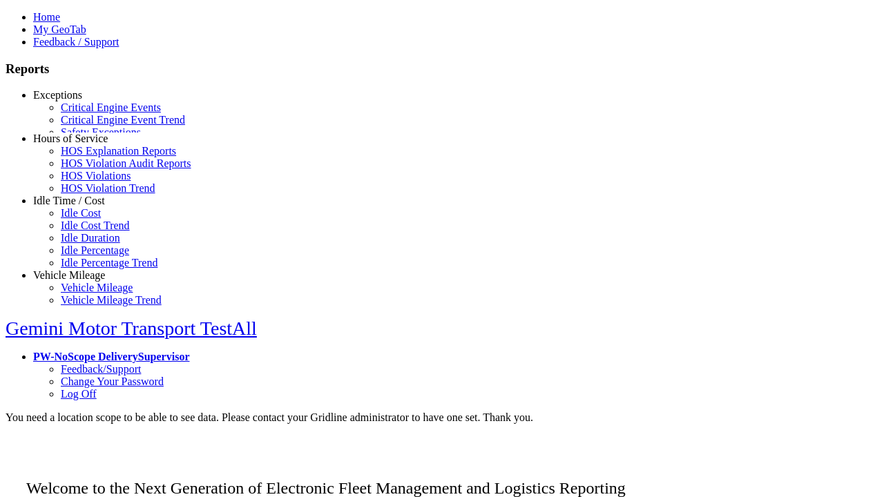 The width and height of the screenshot is (884, 497). Describe the element at coordinates (131, 328) in the screenshot. I see `a: Gemini Motor Transport TestAll` at that location.